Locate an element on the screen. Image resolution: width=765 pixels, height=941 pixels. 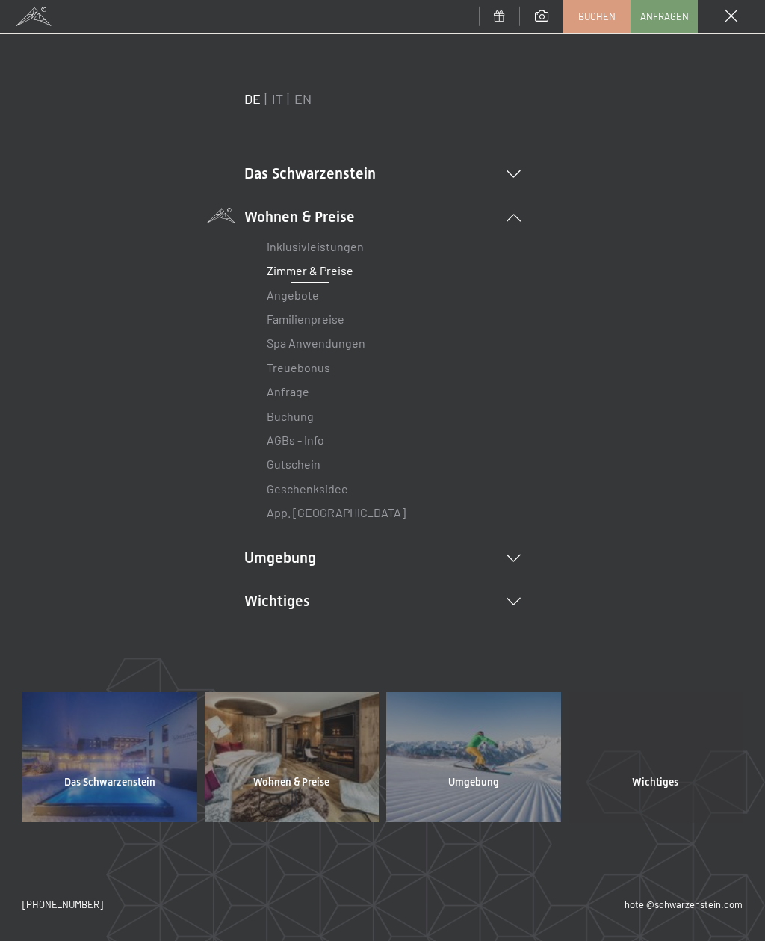
span: Wohnen & Preise is located at coordinates (291, 782).